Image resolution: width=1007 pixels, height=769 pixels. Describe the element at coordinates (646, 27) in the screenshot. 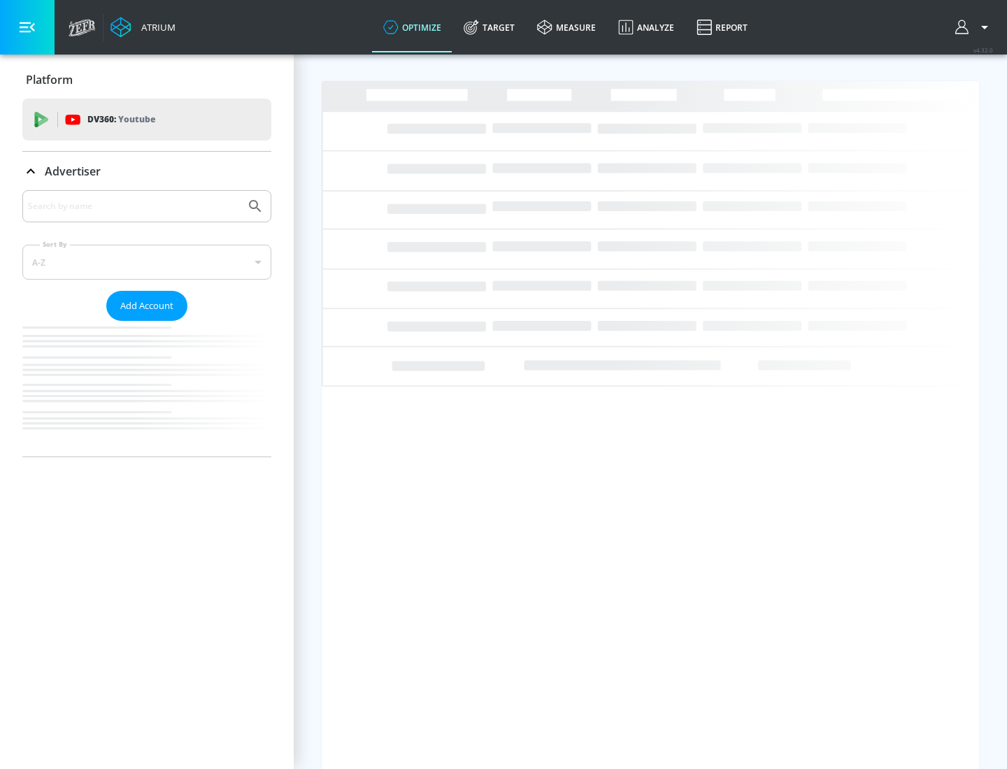

I see `a: Analyze` at that location.